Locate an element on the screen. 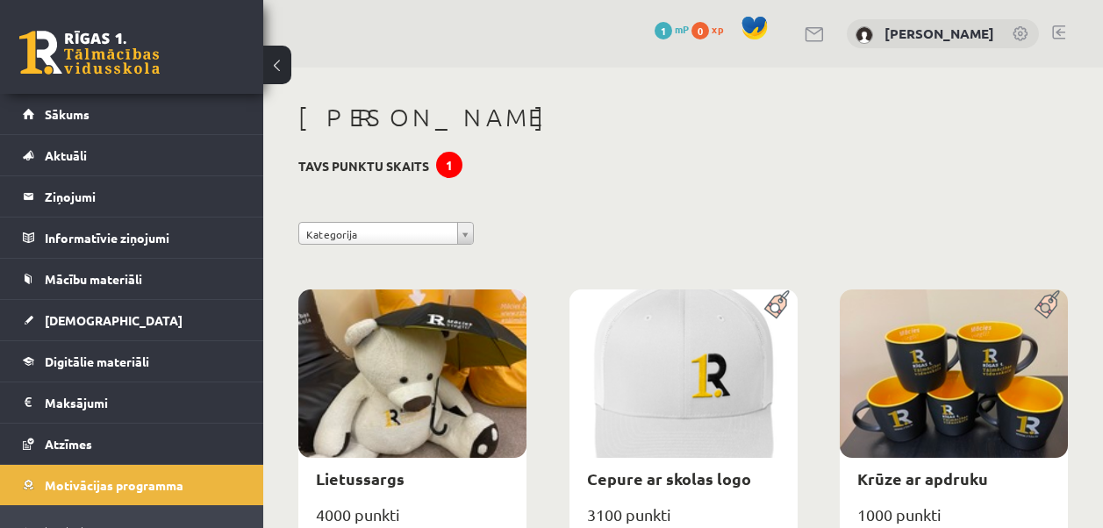 This screenshot has width=1103, height=528. h3: Tavs punktu skaits is located at coordinates (363, 166).